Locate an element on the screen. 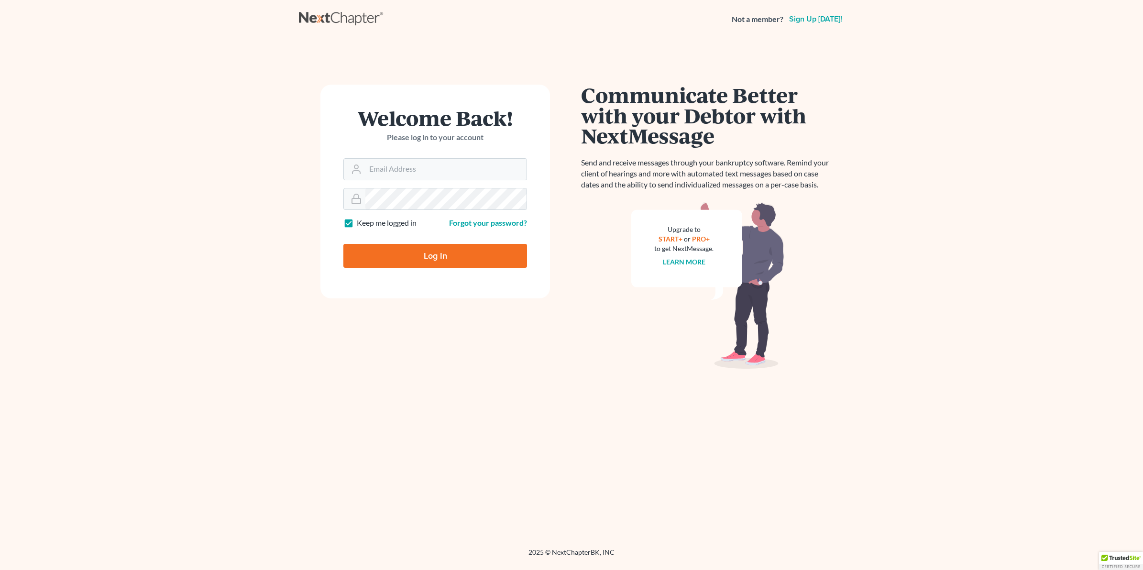  p: Send and receive messages through your bankruptcy software. Remind your client of hearings and mo... is located at coordinates (708, 174).